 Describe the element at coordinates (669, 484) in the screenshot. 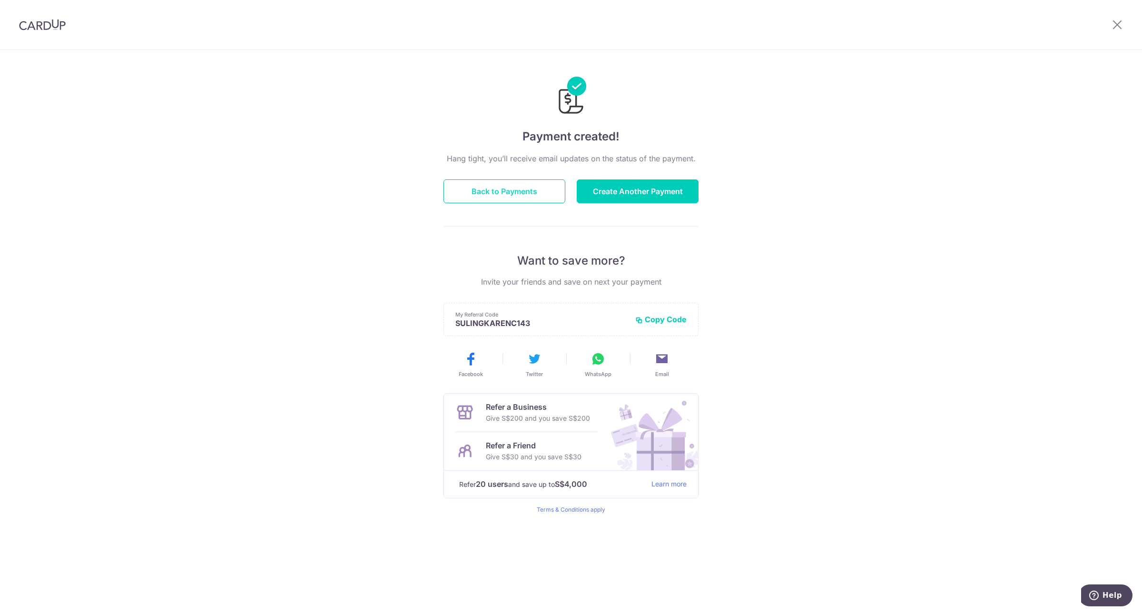

I see `a: Learn more` at that location.